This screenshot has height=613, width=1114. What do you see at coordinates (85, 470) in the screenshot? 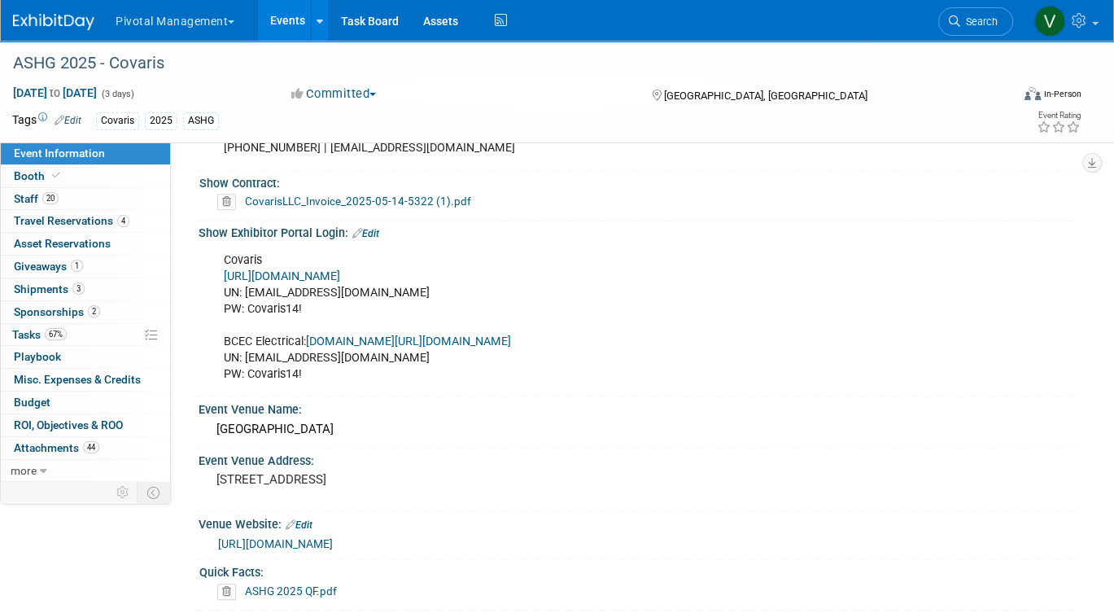
I see `a: more` at bounding box center [85, 470].